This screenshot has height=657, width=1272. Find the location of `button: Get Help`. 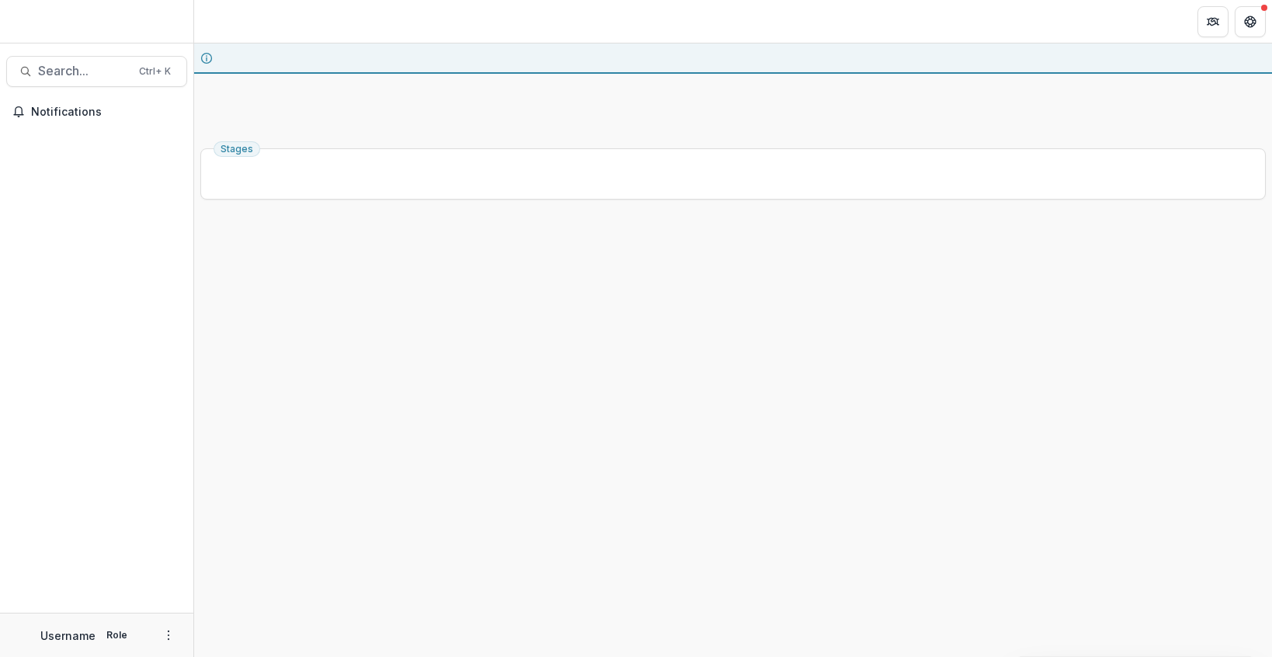

button: Get Help is located at coordinates (1251, 22).